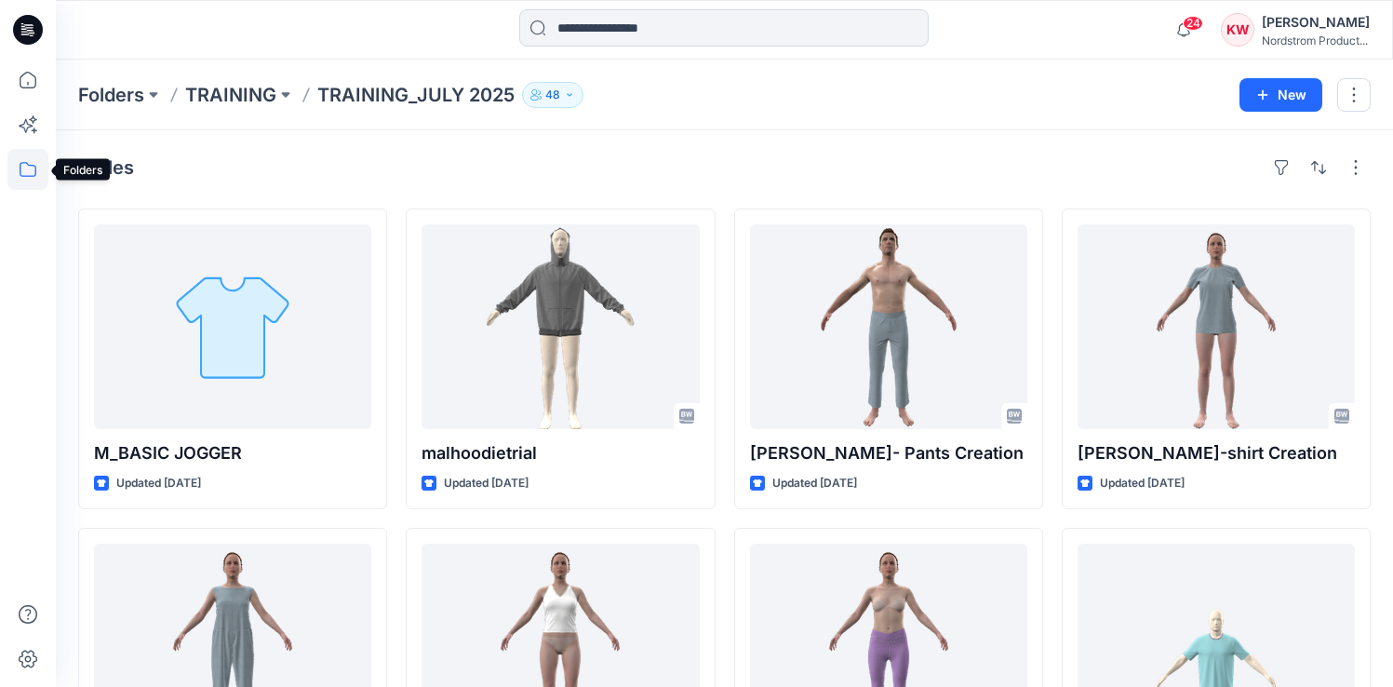 The height and width of the screenshot is (687, 1393). Describe the element at coordinates (111, 95) in the screenshot. I see `a: Folders` at that location.